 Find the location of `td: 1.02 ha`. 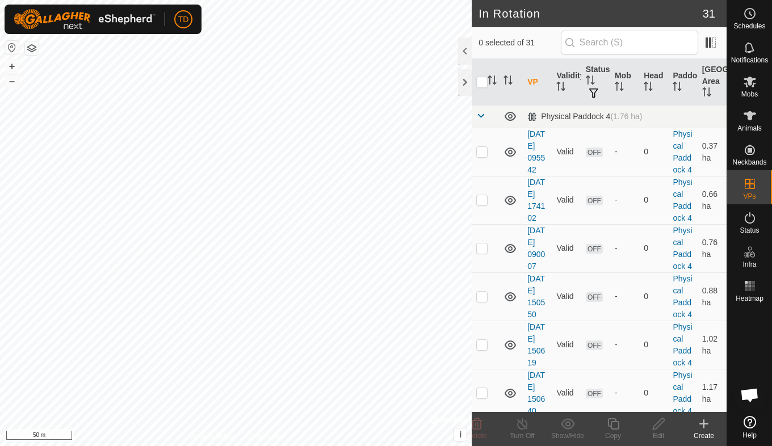

td: 1.02 ha is located at coordinates (712, 345).